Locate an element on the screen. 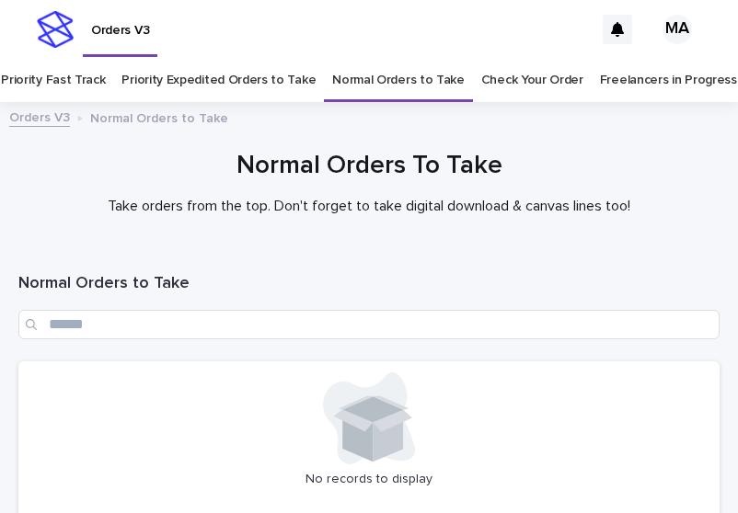 The width and height of the screenshot is (738, 513). p: Normal Orders to Take is located at coordinates (159, 117).